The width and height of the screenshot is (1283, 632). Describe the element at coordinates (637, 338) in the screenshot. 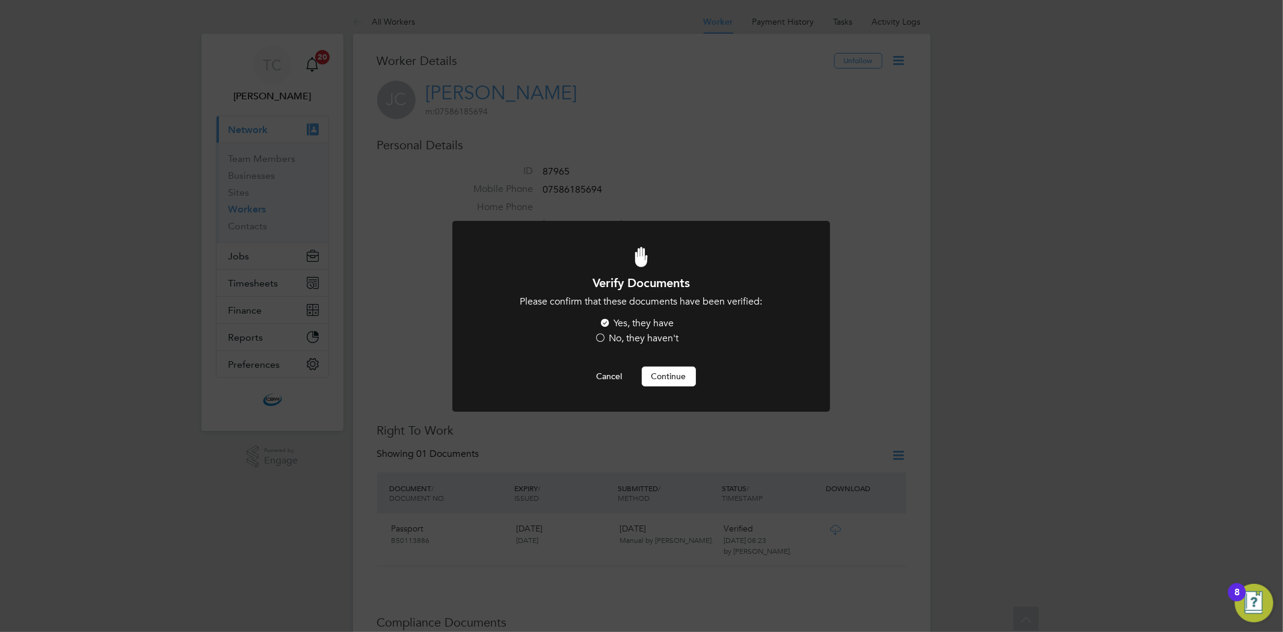

I see `label: No, they haven't` at that location.